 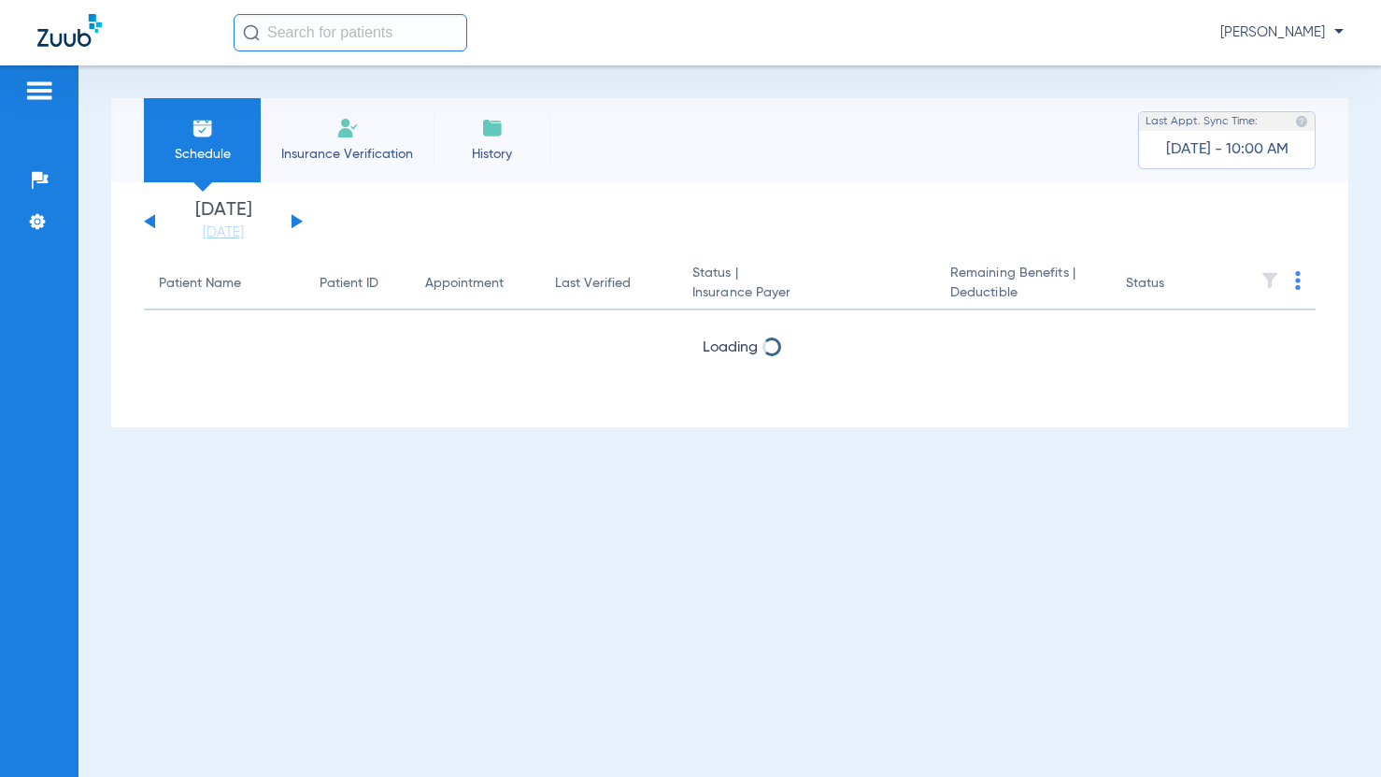 I want to click on th: Status, so click(x=1174, y=284).